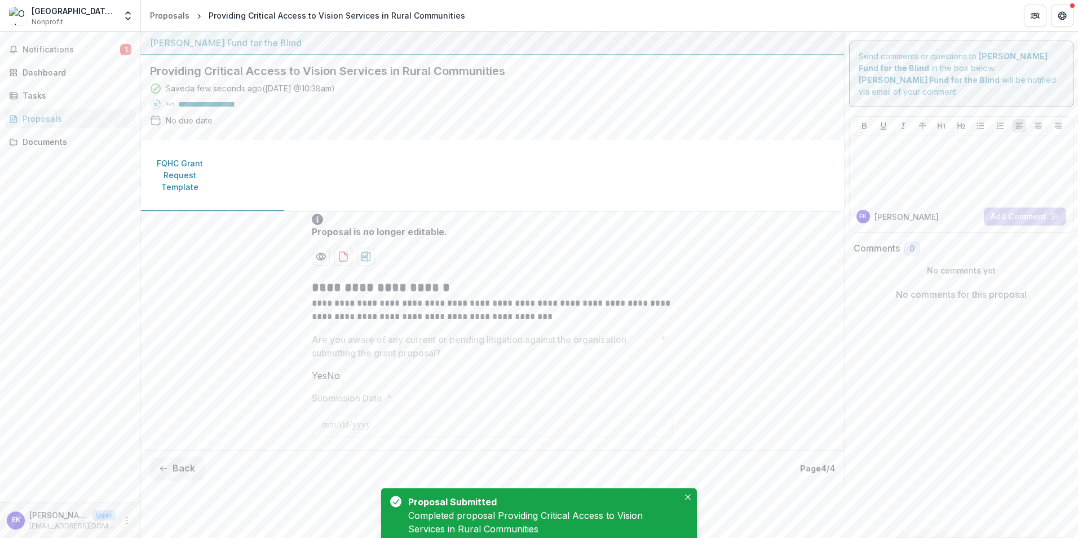  I want to click on span: Yes, so click(319, 376).